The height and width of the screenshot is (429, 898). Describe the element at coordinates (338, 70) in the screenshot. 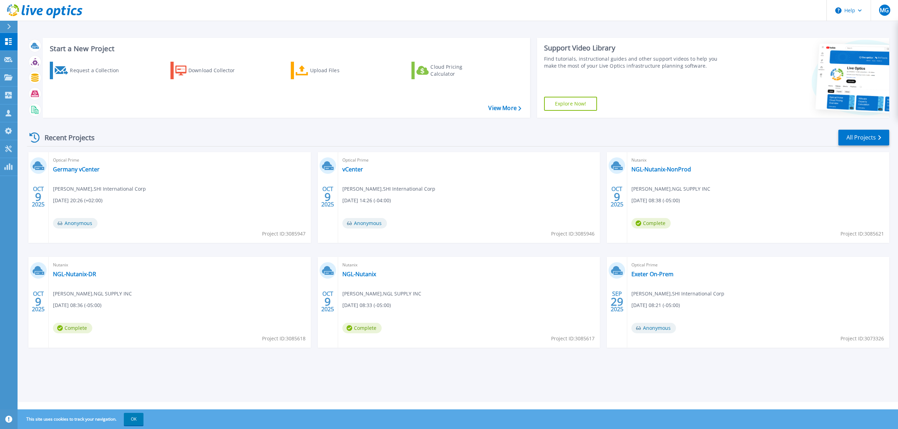

I see `div: Upload Files` at that location.